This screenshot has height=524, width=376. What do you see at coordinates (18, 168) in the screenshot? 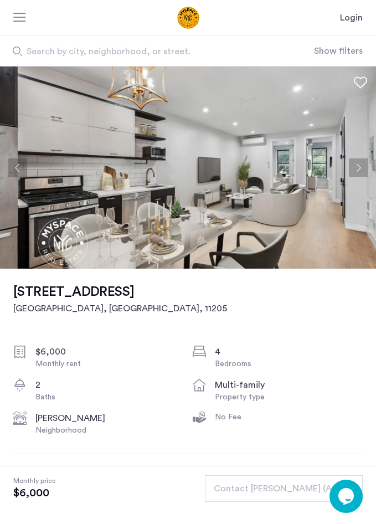
I see `button: Previous apartment` at bounding box center [18, 168].